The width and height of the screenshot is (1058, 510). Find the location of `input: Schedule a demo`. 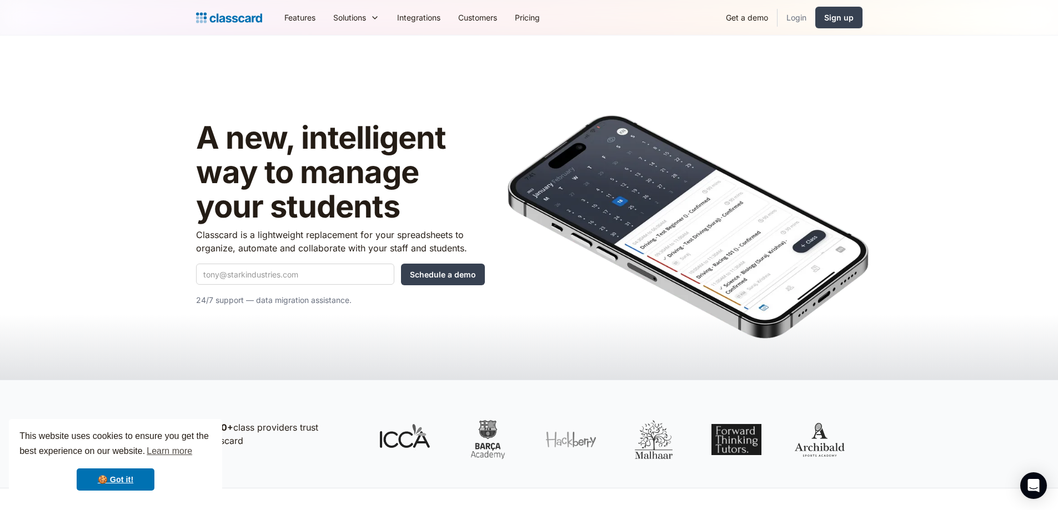

input: Schedule a demo is located at coordinates (443, 274).